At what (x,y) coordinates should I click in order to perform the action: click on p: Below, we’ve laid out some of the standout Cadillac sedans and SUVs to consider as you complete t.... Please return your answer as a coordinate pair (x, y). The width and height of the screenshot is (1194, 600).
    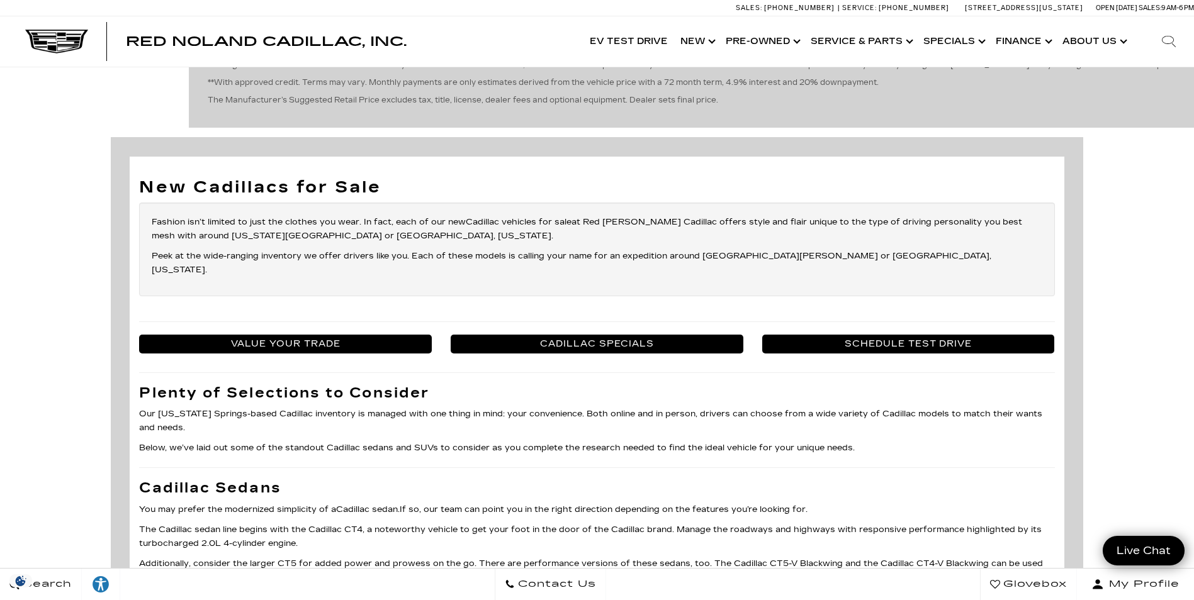
    Looking at the image, I should click on (596, 448).